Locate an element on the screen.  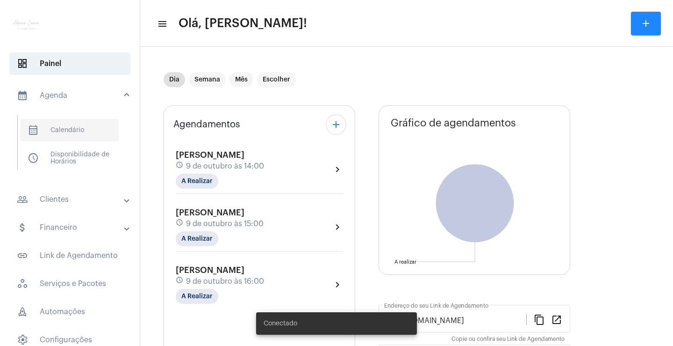
mat-expansion-panel-header: sidenav iconAgenda is located at coordinates (72, 95).